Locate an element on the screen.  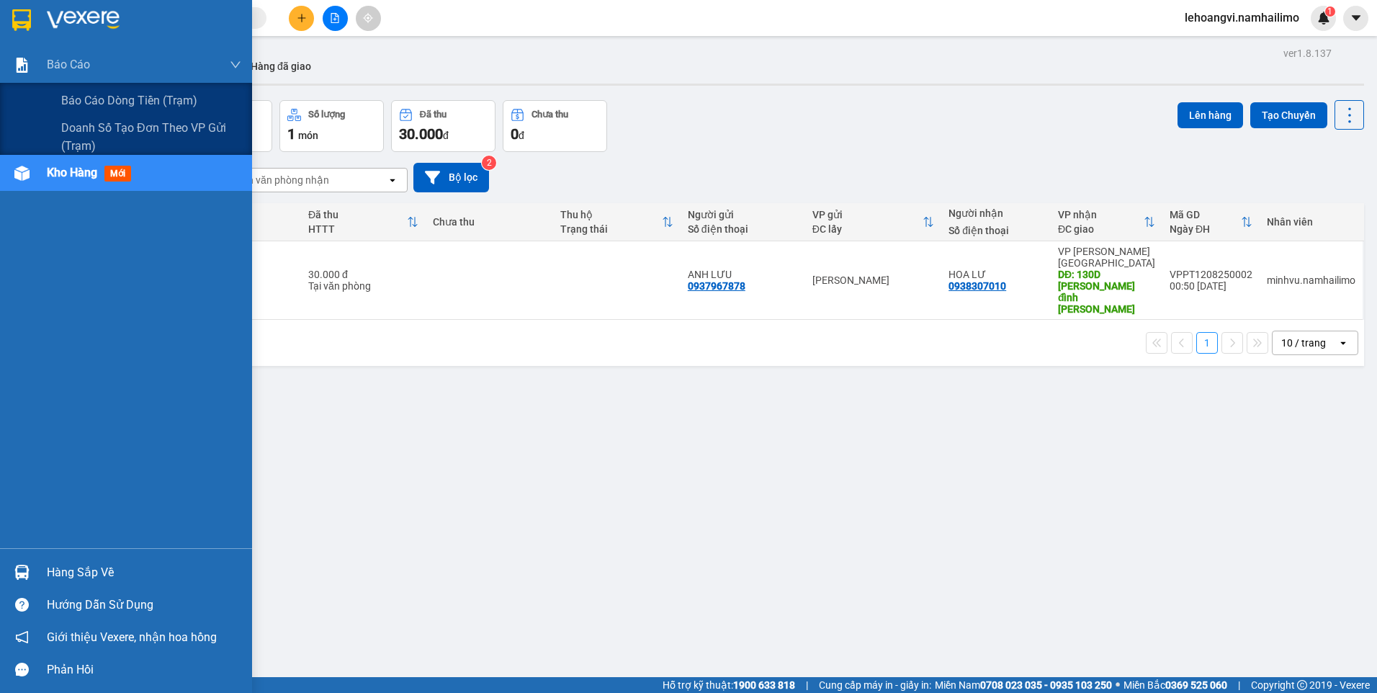
sup: 1 is located at coordinates (1330, 12).